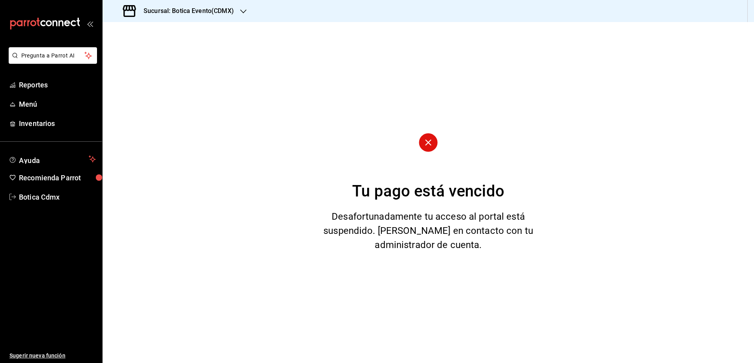 Image resolution: width=754 pixels, height=363 pixels. What do you see at coordinates (52, 356) in the screenshot?
I see `span: Sugerir nueva función` at bounding box center [52, 356].